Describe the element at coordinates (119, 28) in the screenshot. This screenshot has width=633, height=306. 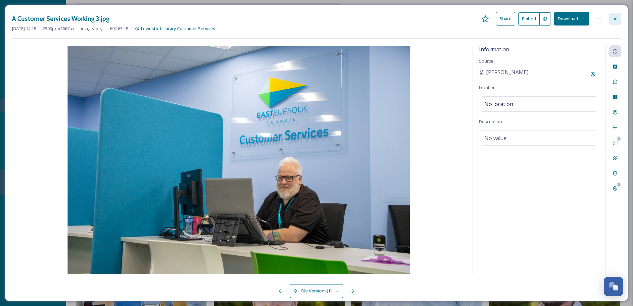
I see `span: 602.63 kB` at that location.